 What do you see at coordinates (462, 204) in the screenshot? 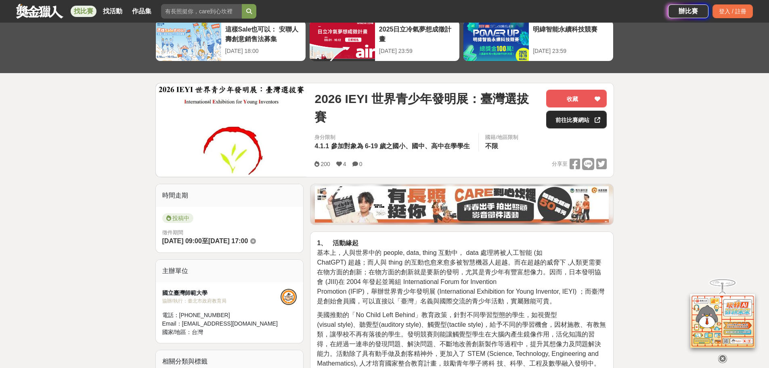
I see `img: 35ad34ac-3361-4bcf-919e-8d747461931d.jpg` at bounding box center [462, 204].